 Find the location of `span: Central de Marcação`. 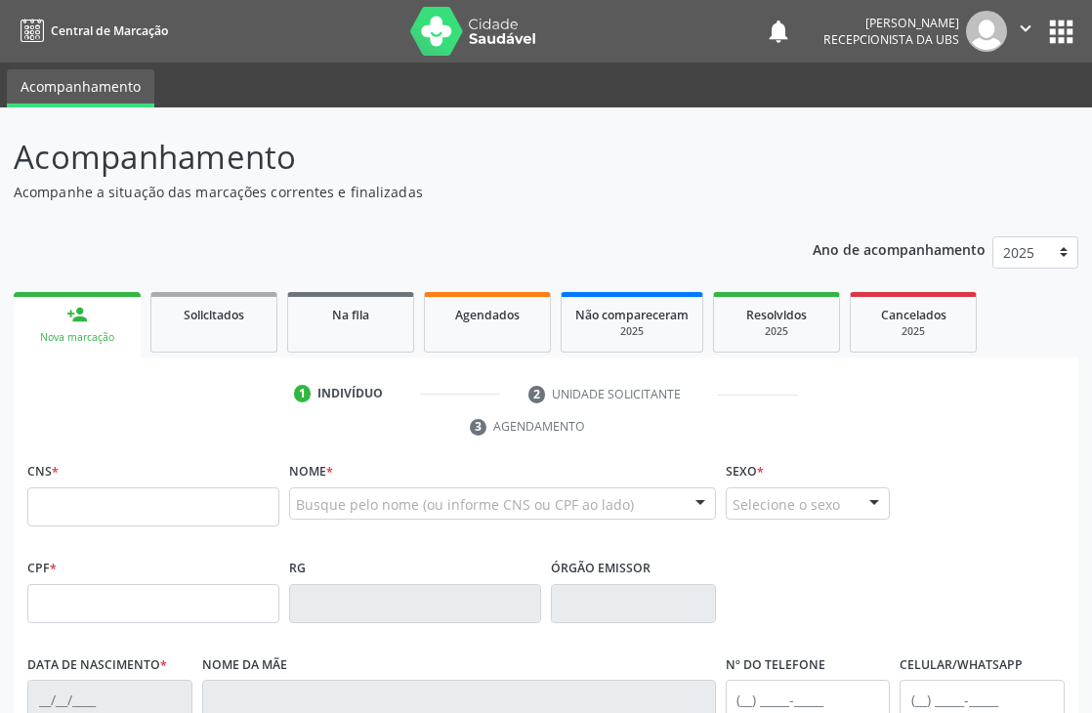

span: Central de Marcação is located at coordinates (109, 30).